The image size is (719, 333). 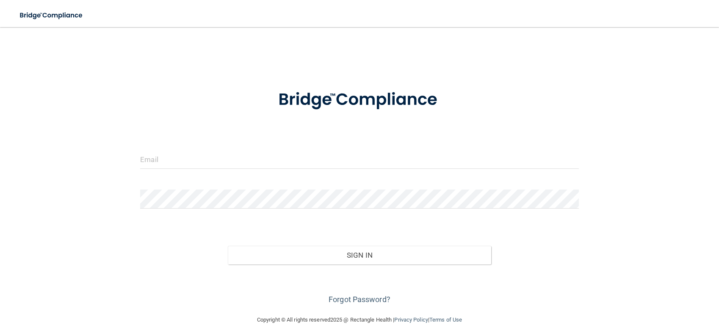 What do you see at coordinates (359, 255) in the screenshot?
I see `button: Sign In` at bounding box center [359, 255].